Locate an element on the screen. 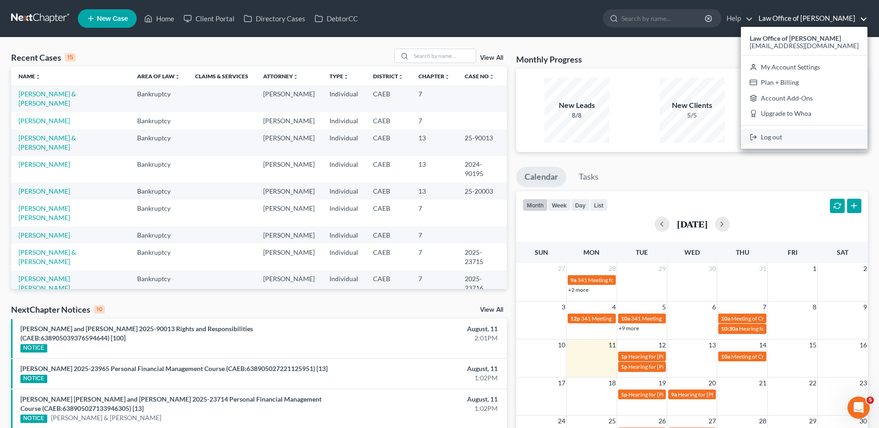 The height and width of the screenshot is (428, 879). span: 1 is located at coordinates (814, 269).